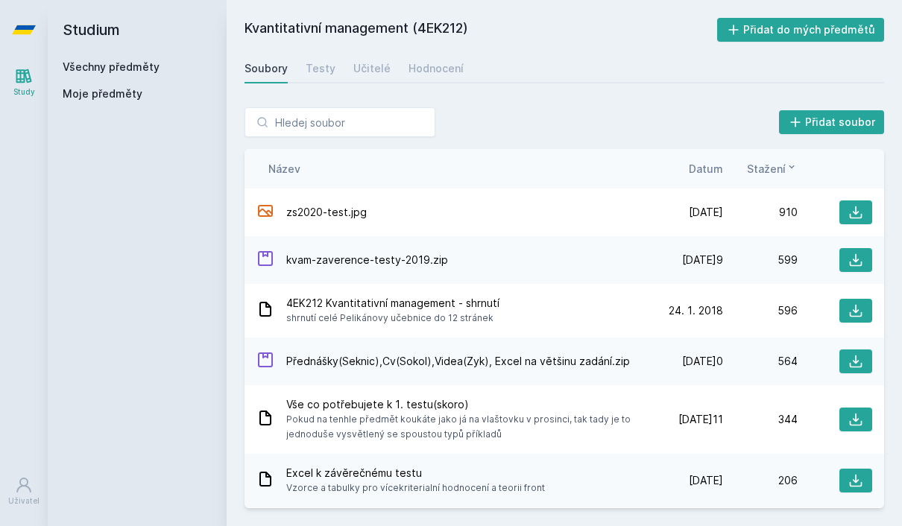 The width and height of the screenshot is (902, 526). I want to click on div: Hodnocení, so click(436, 69).